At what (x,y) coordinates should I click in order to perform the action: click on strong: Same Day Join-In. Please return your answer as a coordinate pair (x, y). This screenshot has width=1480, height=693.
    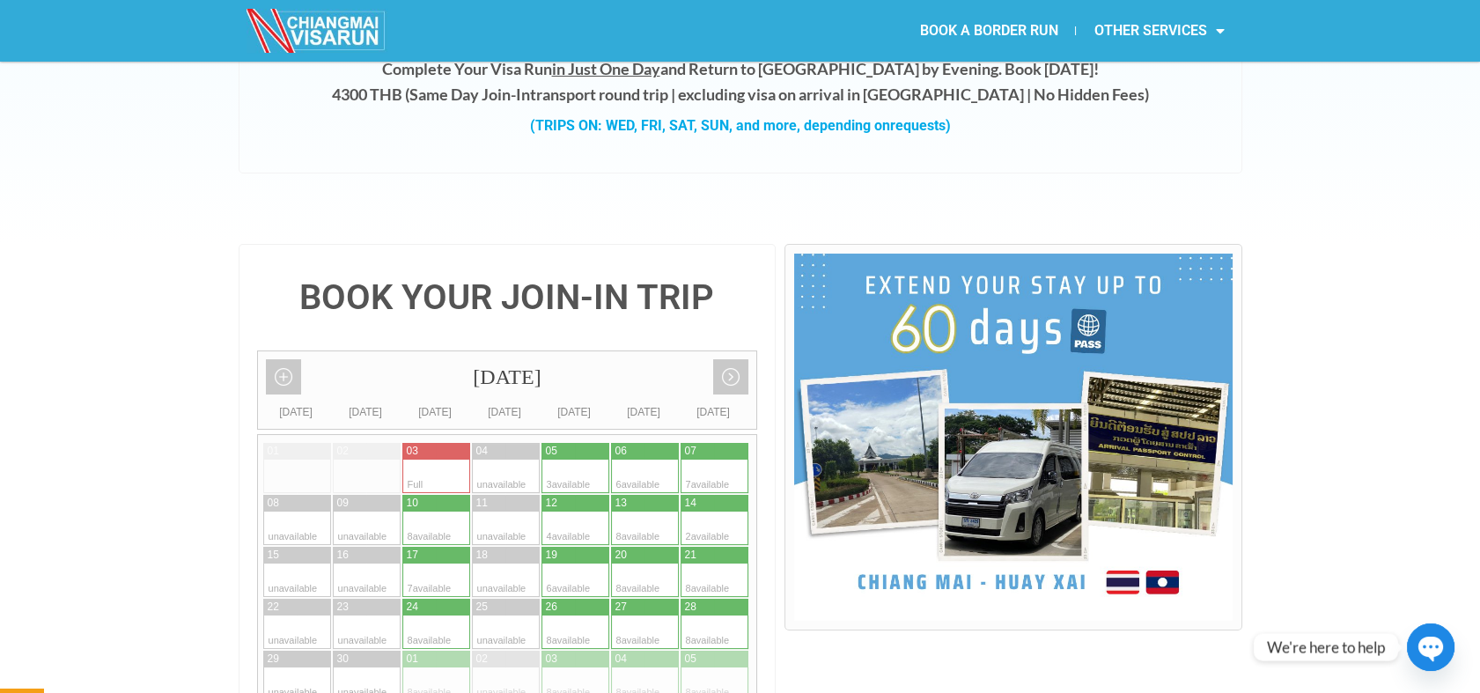
    Looking at the image, I should click on (469, 94).